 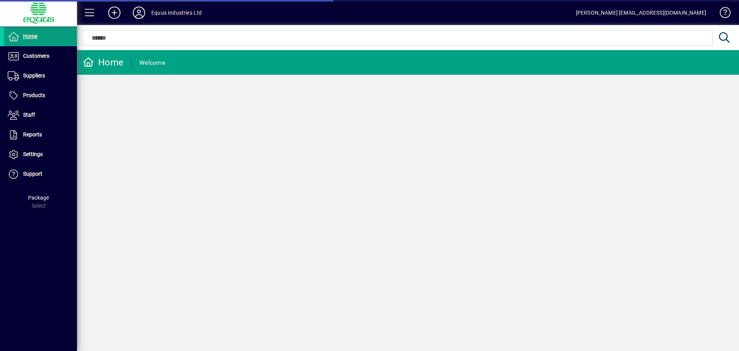 What do you see at coordinates (33, 154) in the screenshot?
I see `span: Settings` at bounding box center [33, 154].